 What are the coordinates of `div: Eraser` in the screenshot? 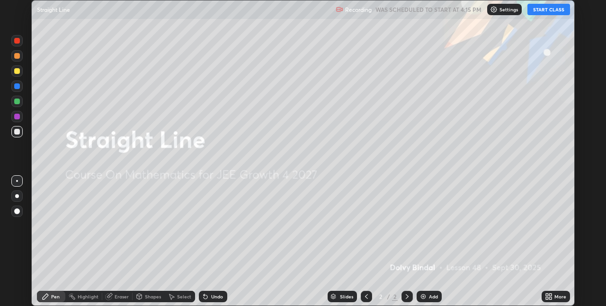 It's located at (122, 296).